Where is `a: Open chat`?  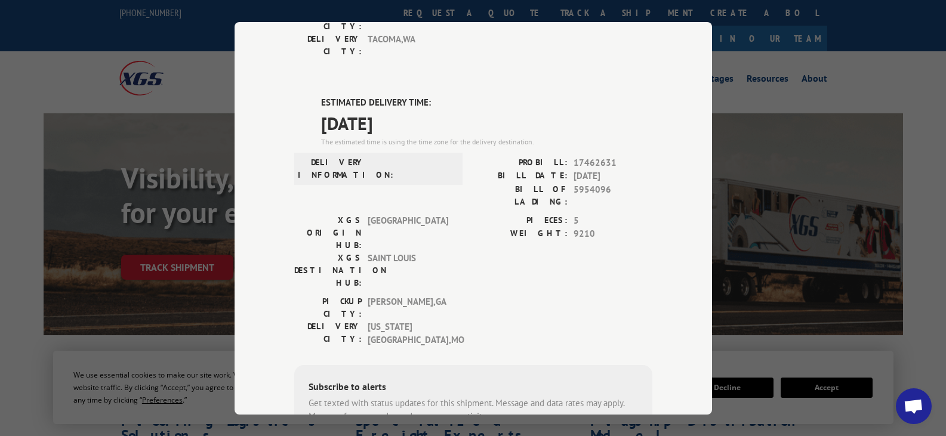
a: Open chat is located at coordinates (914, 406).